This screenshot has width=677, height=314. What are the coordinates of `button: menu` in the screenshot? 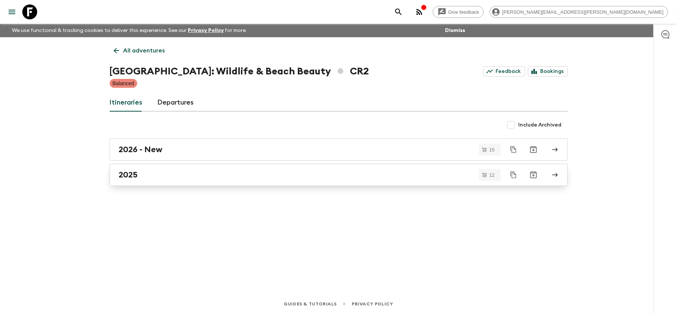 It's located at (12, 12).